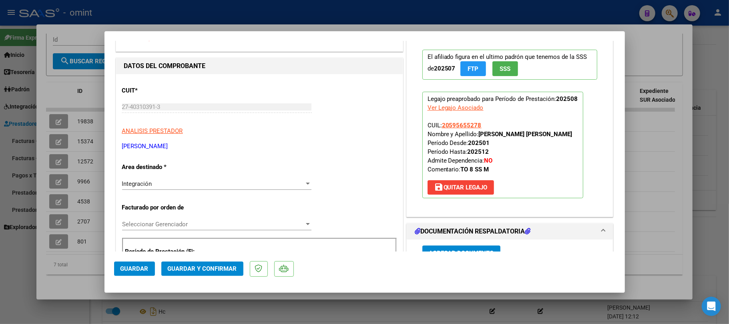  What do you see at coordinates (510, 127) in the screenshot?
I see `div: PREAPROBACIÓN PARA INTEGRACION` at bounding box center [510, 127].